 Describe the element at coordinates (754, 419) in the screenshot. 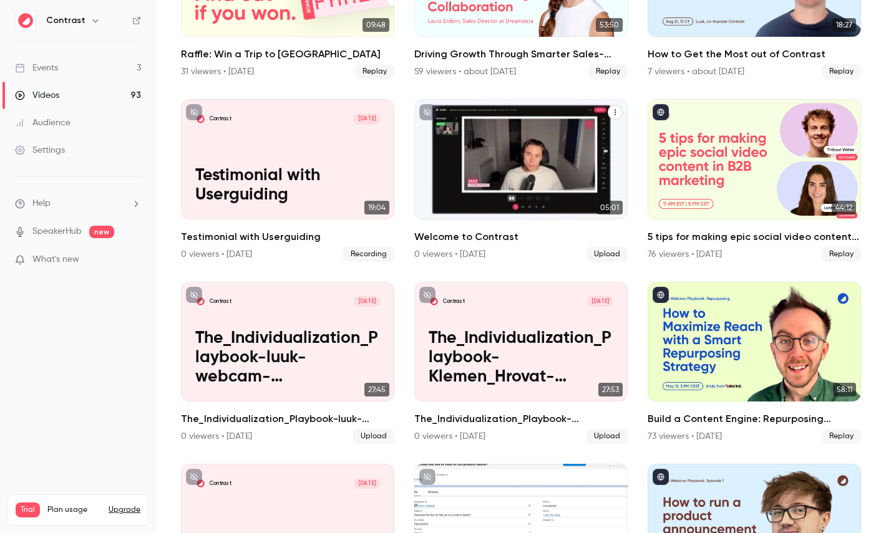

I see `h2: Build a Content Engine: Repurposing Strategies for SaaS Teams` at that location.